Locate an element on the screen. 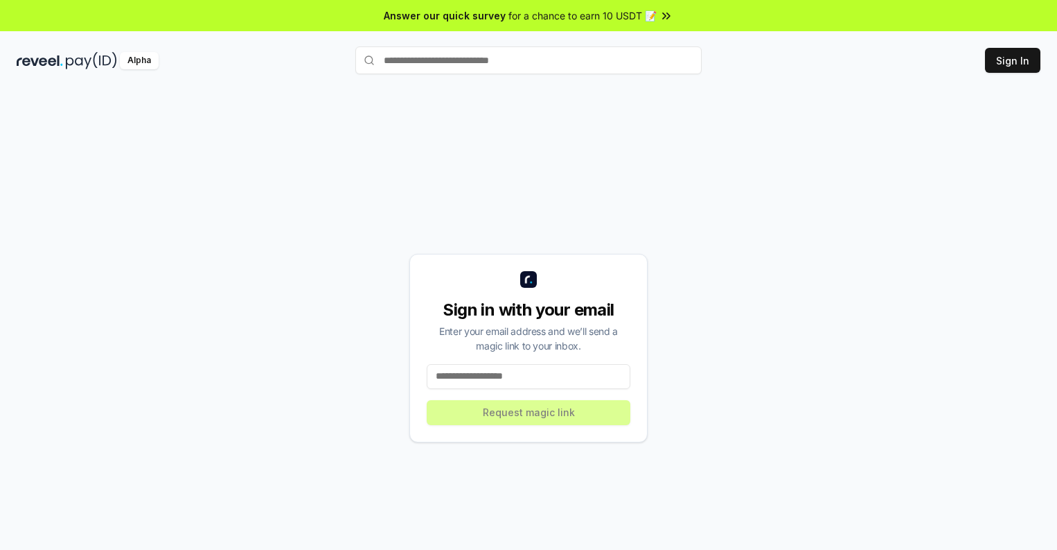 This screenshot has width=1057, height=550. img: pay_id is located at coordinates (91, 60).